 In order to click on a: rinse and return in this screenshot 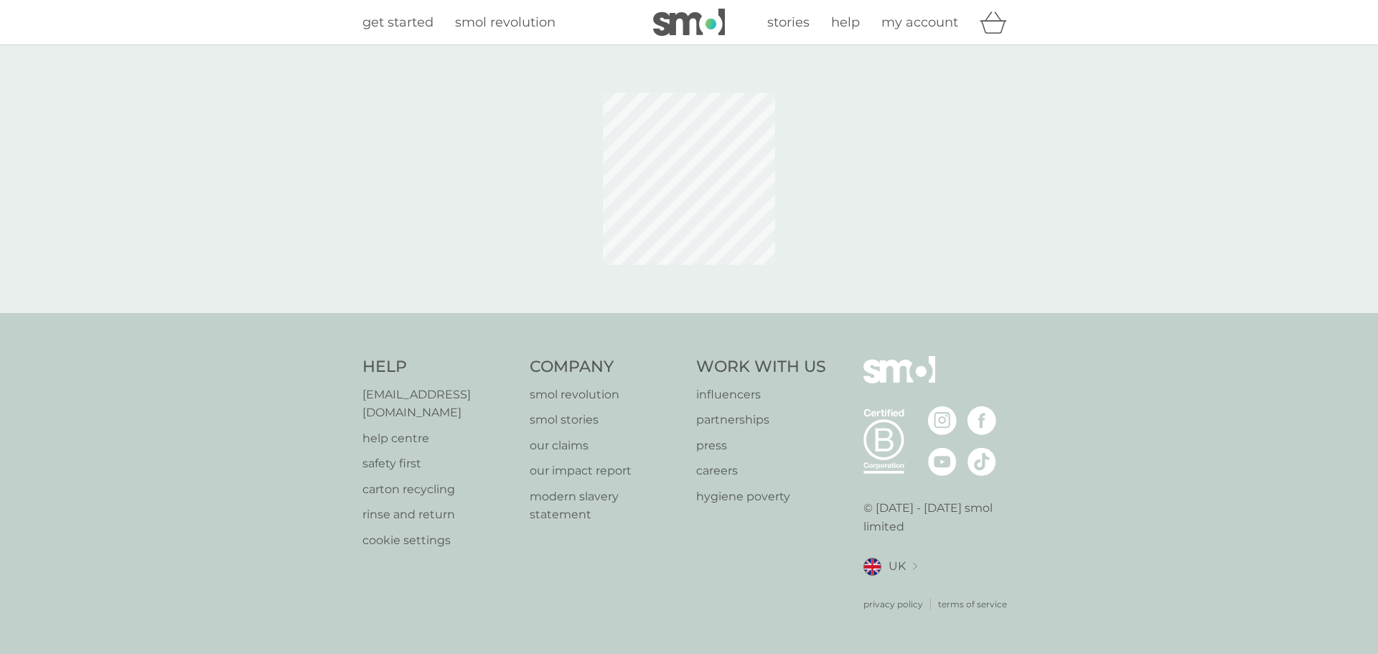, I will do `click(439, 515)`.